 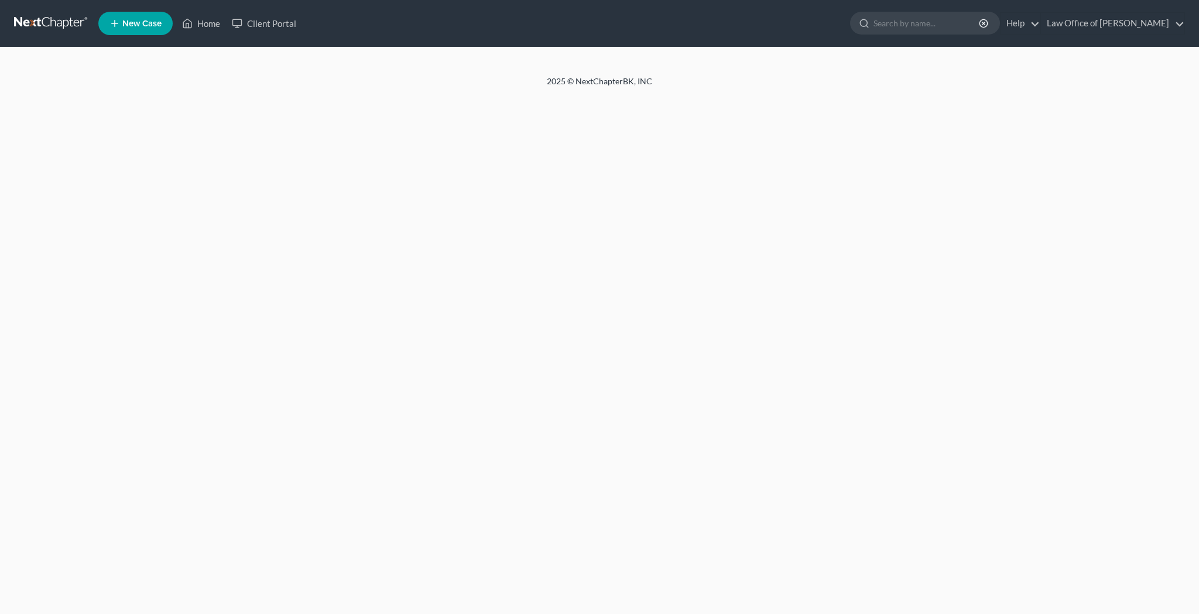 What do you see at coordinates (1020, 23) in the screenshot?
I see `a: Help` at bounding box center [1020, 23].